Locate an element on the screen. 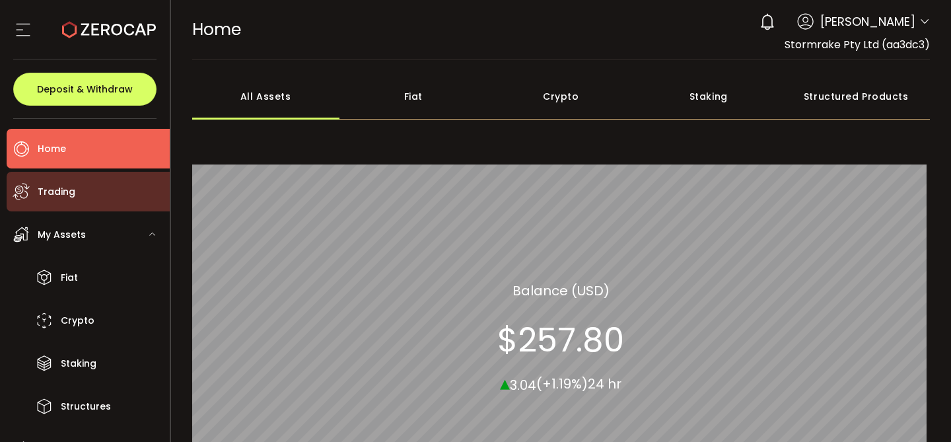  span: (+1.19%) is located at coordinates (562, 384).